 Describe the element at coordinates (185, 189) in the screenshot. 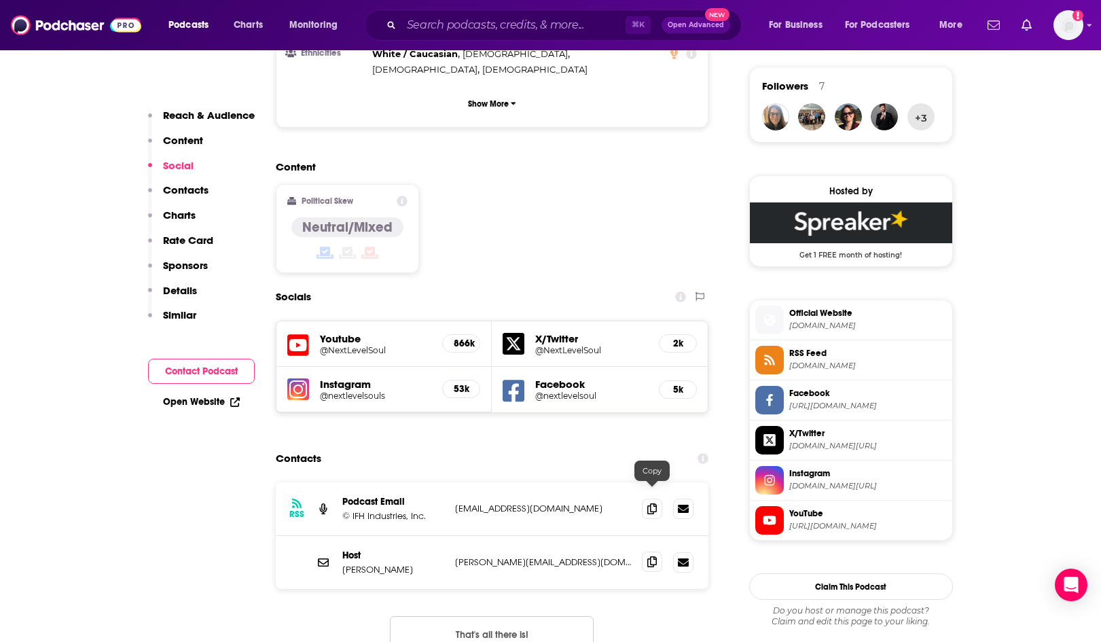

I see `p: Contacts` at that location.